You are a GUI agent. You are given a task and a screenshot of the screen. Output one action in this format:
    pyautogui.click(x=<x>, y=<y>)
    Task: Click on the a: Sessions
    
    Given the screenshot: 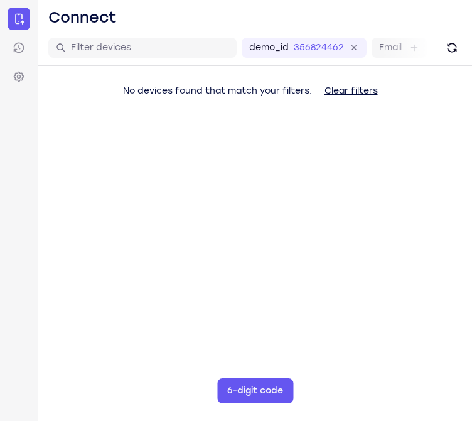 What is the action you would take?
    pyautogui.click(x=19, y=48)
    